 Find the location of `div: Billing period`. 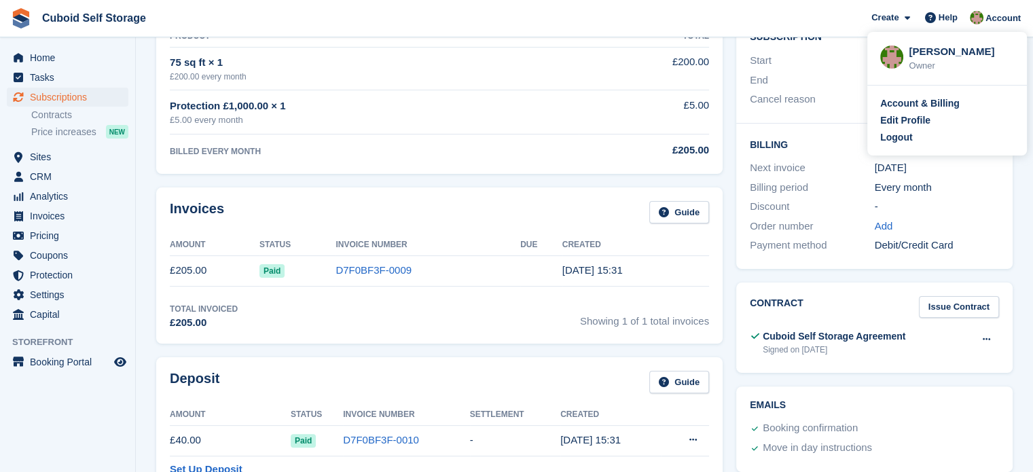

div: Billing period is located at coordinates (812, 187).